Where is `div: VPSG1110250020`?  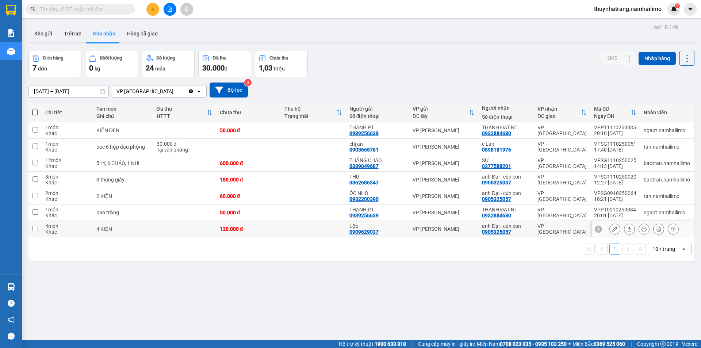 div: VPSG1110250020 is located at coordinates (615, 177).